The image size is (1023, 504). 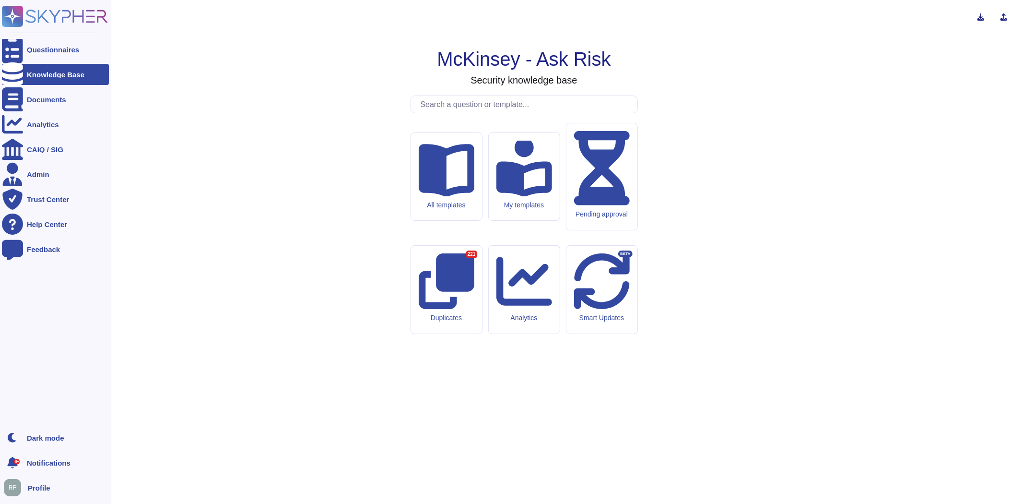 I want to click on input: Search a question or template..., so click(x=527, y=104).